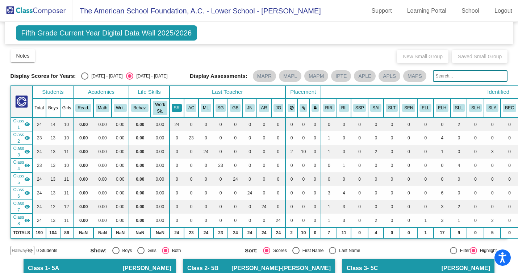 The image size is (518, 273). I want to click on mat-chip: MAPM, so click(316, 76).